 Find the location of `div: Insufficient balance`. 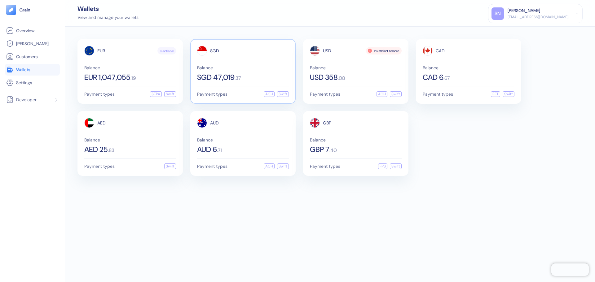

div: Insufficient balance is located at coordinates (383, 51).